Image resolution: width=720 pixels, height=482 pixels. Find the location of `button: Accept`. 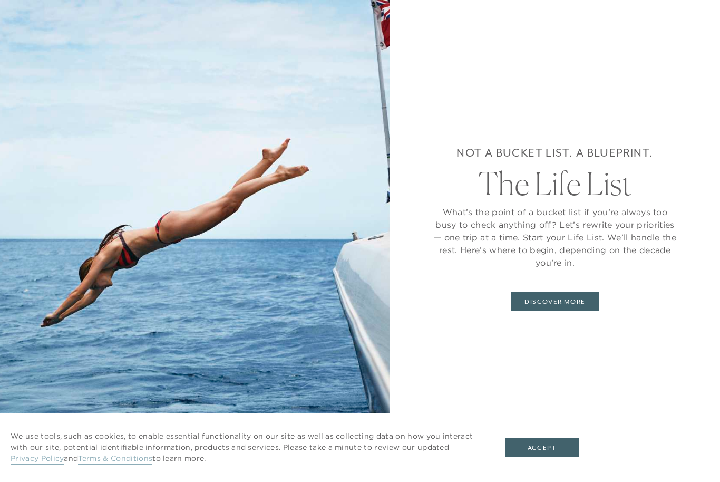

button: Accept is located at coordinates (542, 447).